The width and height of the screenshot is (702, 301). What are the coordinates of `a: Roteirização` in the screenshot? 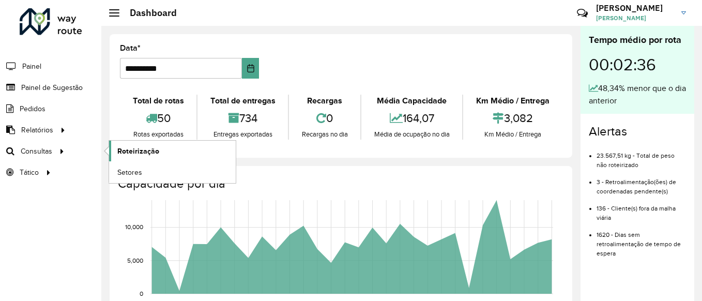 It's located at (172, 151).